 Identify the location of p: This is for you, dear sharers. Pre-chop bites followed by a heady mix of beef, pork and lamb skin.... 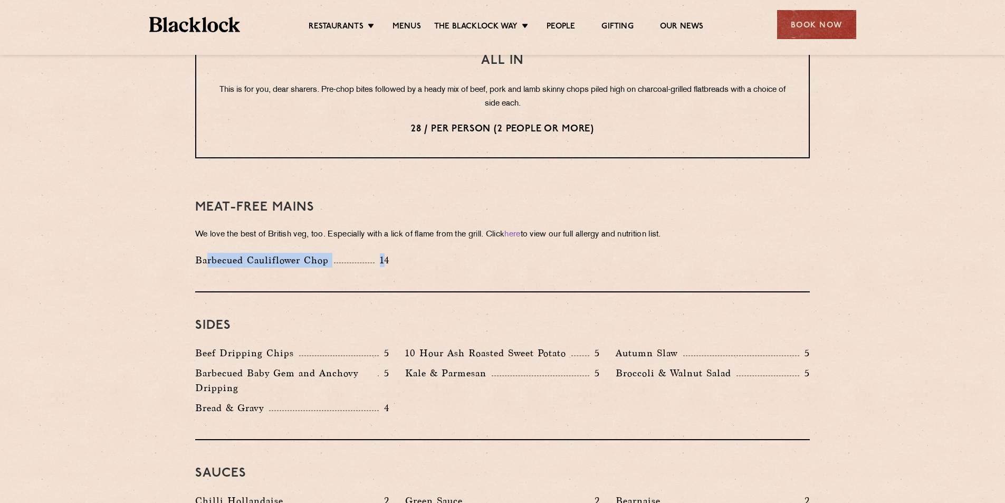
(502, 97).